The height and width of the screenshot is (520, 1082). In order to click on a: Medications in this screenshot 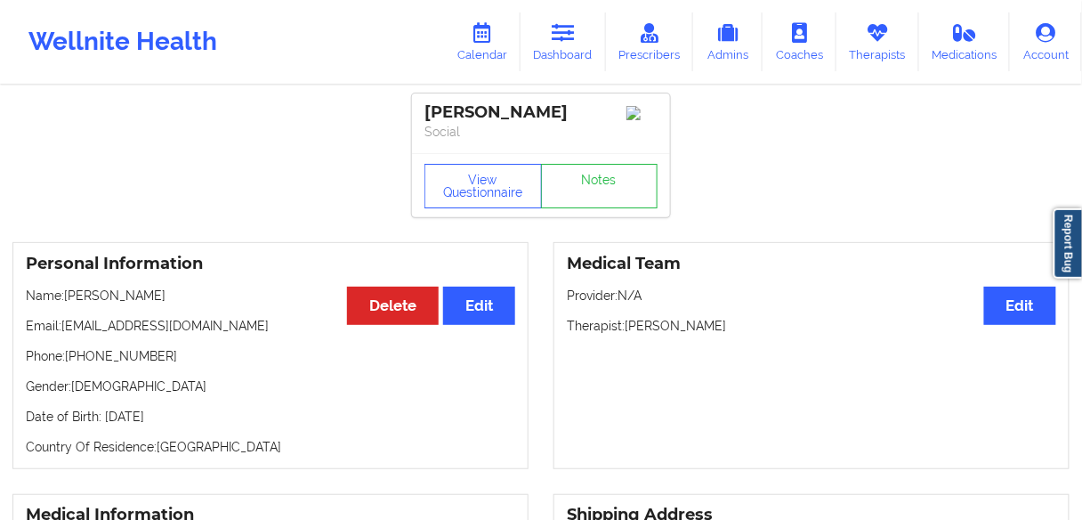, I will do `click(965, 42)`.